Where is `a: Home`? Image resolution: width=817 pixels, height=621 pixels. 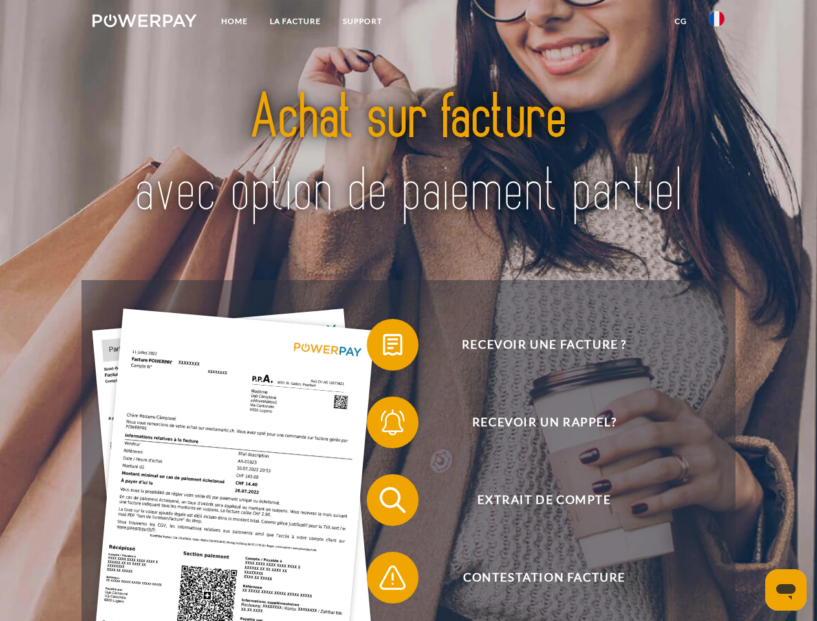
a: Home is located at coordinates (234, 21).